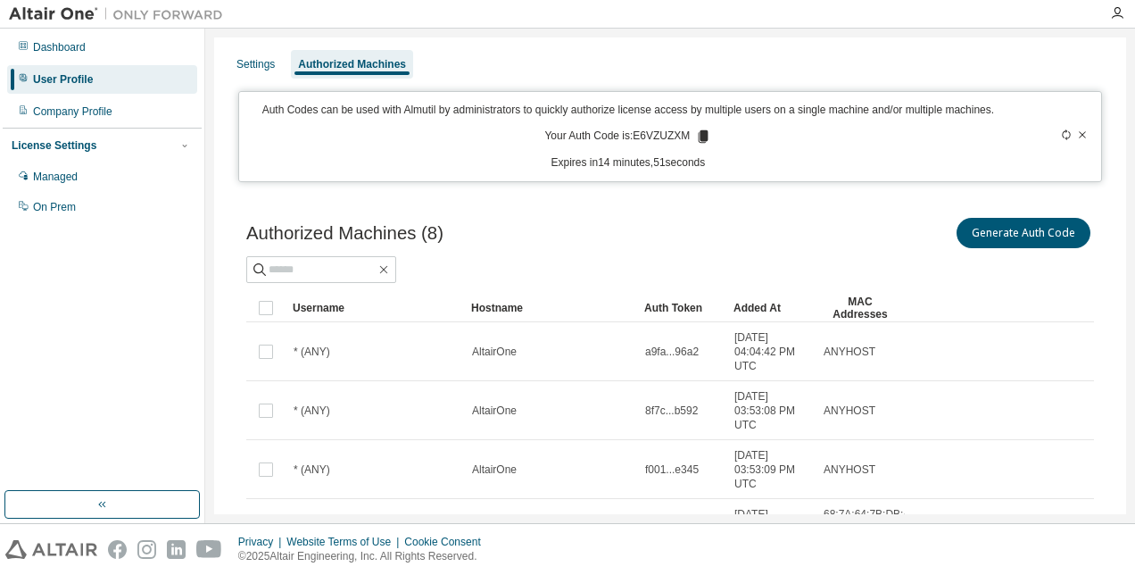  I want to click on img: linkedin.svg, so click(176, 549).